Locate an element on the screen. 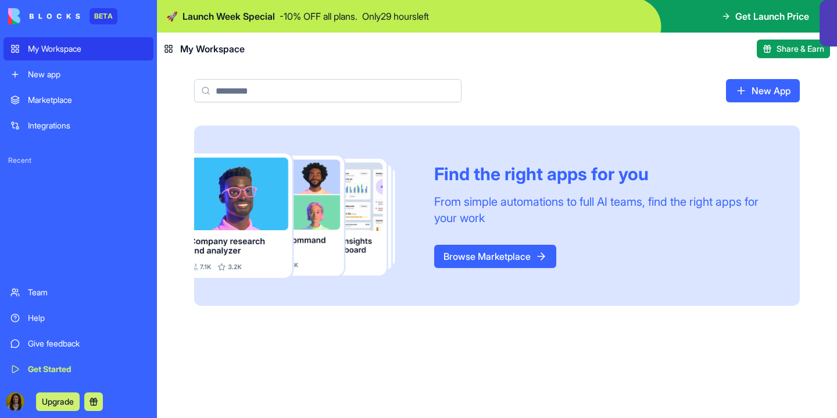 The image size is (837, 418). a: Integrations is located at coordinates (78, 126).